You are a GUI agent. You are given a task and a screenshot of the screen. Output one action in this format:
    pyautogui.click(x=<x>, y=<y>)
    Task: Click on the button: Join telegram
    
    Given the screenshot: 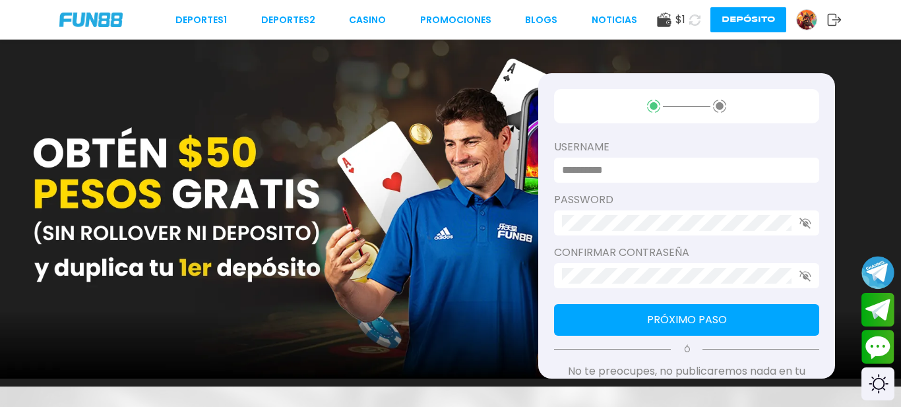 What is the action you would take?
    pyautogui.click(x=878, y=310)
    